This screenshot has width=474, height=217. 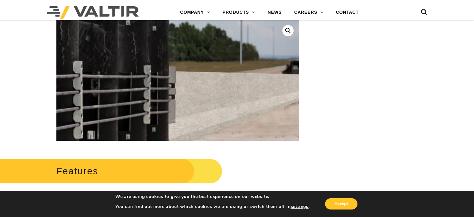 I want to click on a: PRODUCTS, so click(x=239, y=12).